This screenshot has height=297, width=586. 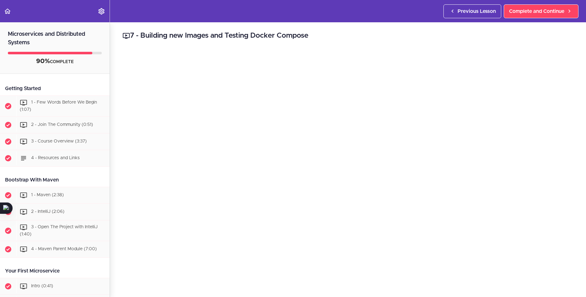 I want to click on div: COMPLETE, so click(x=55, y=62).